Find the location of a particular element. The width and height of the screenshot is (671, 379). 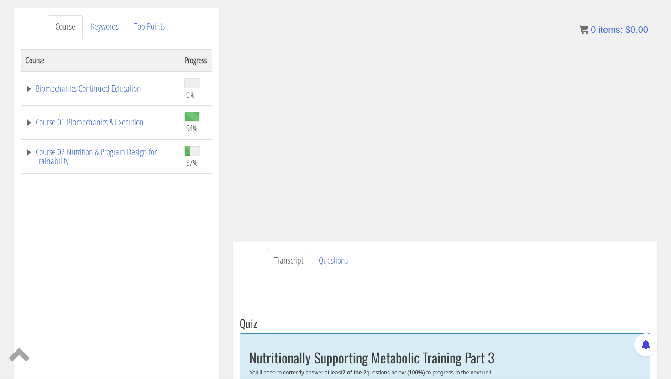

h3: Quiz is located at coordinates (445, 323).